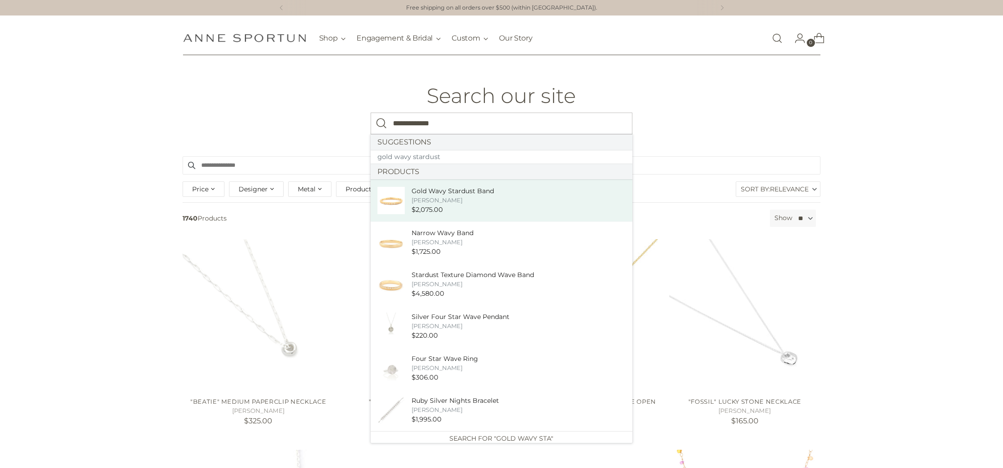  Describe the element at coordinates (258, 420) in the screenshot. I see `span: $325.00` at that location.